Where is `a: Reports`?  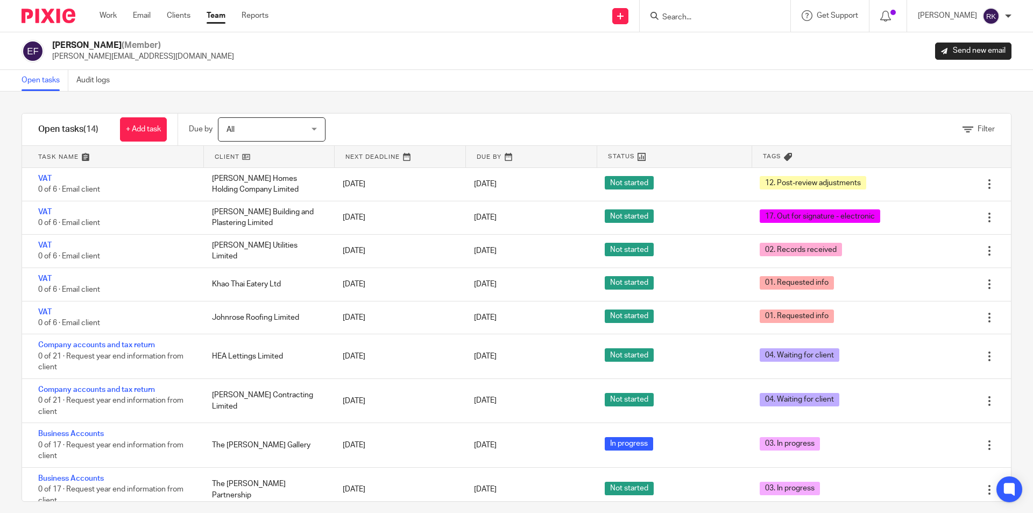
a: Reports is located at coordinates (255, 16).